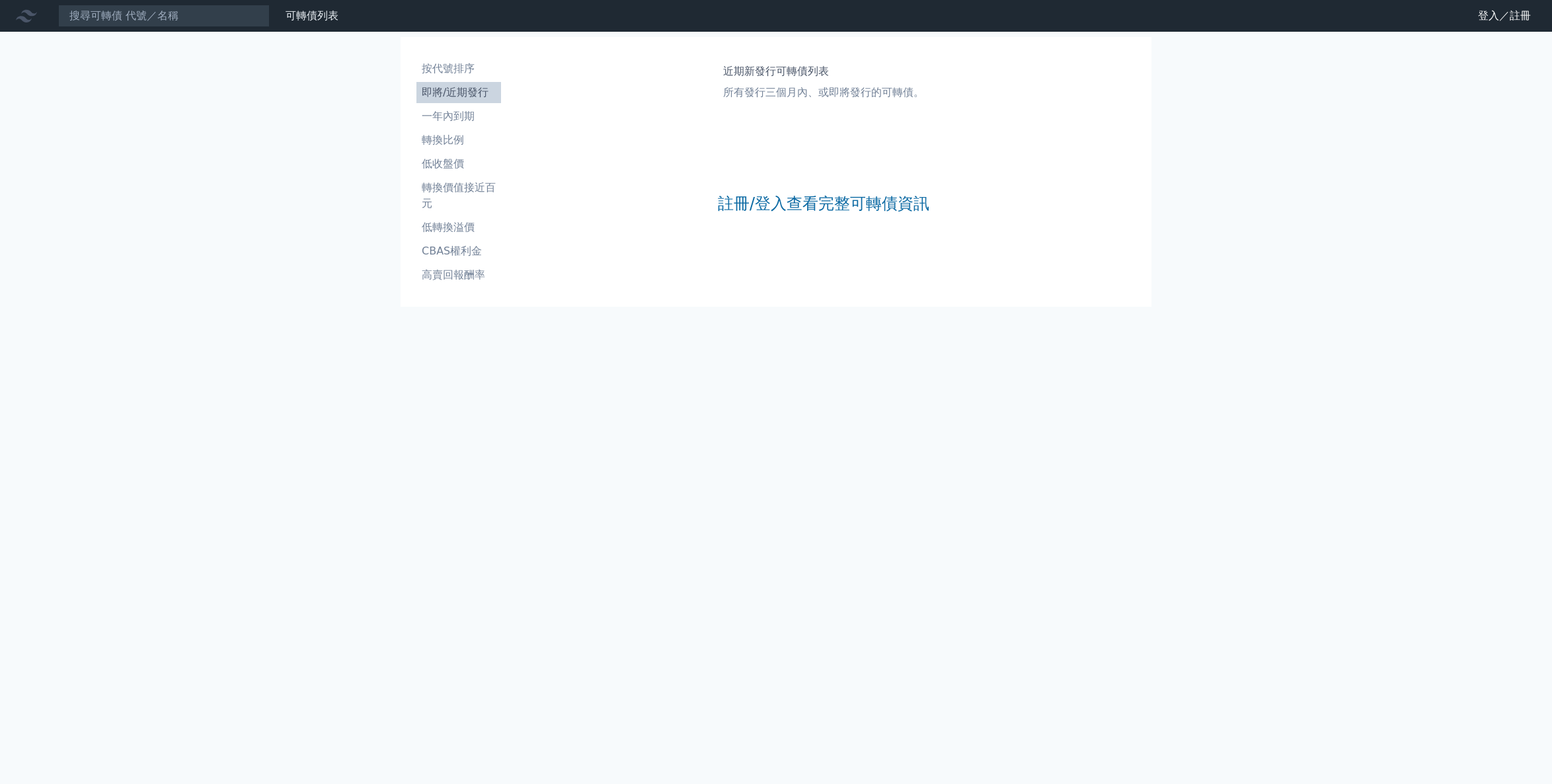 The width and height of the screenshot is (1552, 784). What do you see at coordinates (824, 204) in the screenshot?
I see `a: 註冊/登入查看完整可轉債資訊` at bounding box center [824, 204].